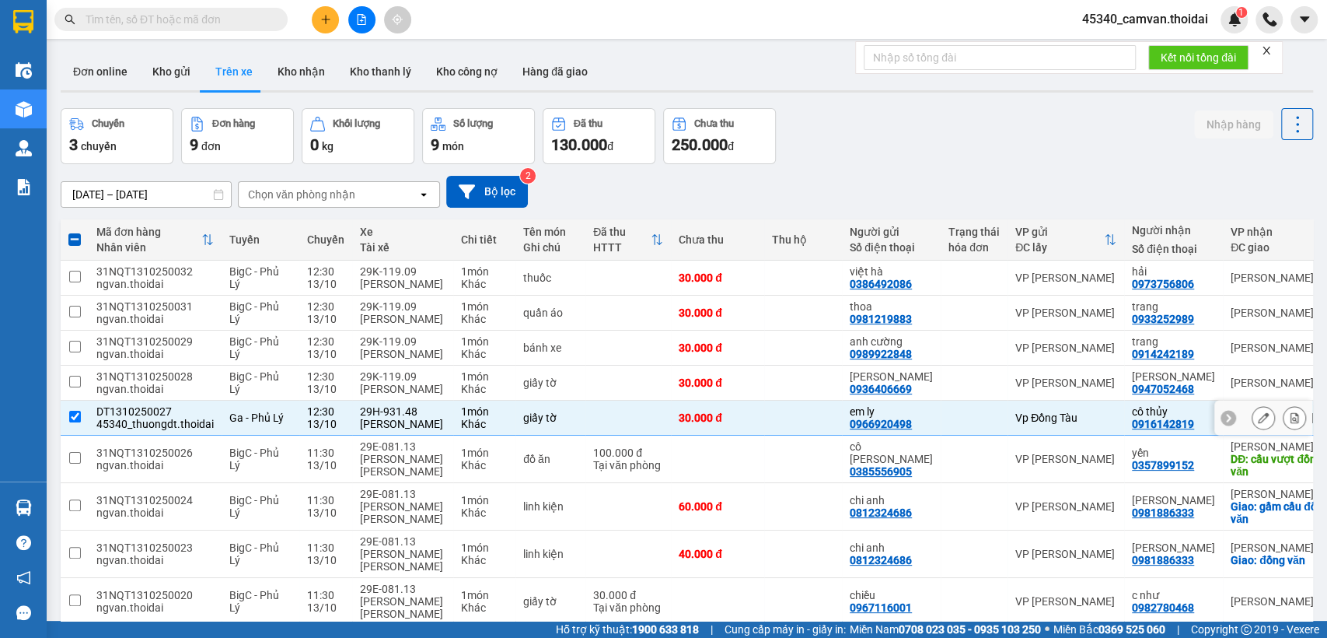 This screenshot has height=638, width=1327. I want to click on div: anh cường, so click(891, 341).